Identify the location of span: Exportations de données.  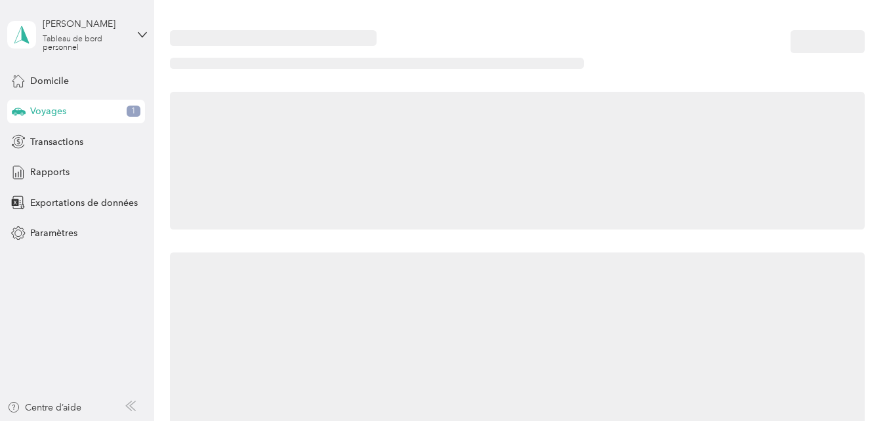
(84, 203).